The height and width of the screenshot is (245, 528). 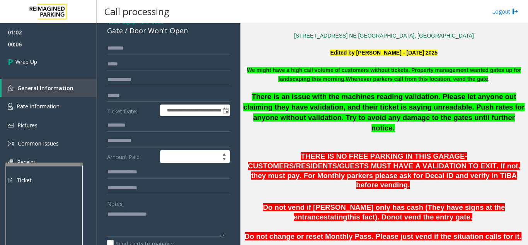 I want to click on a: General Information, so click(x=49, y=88).